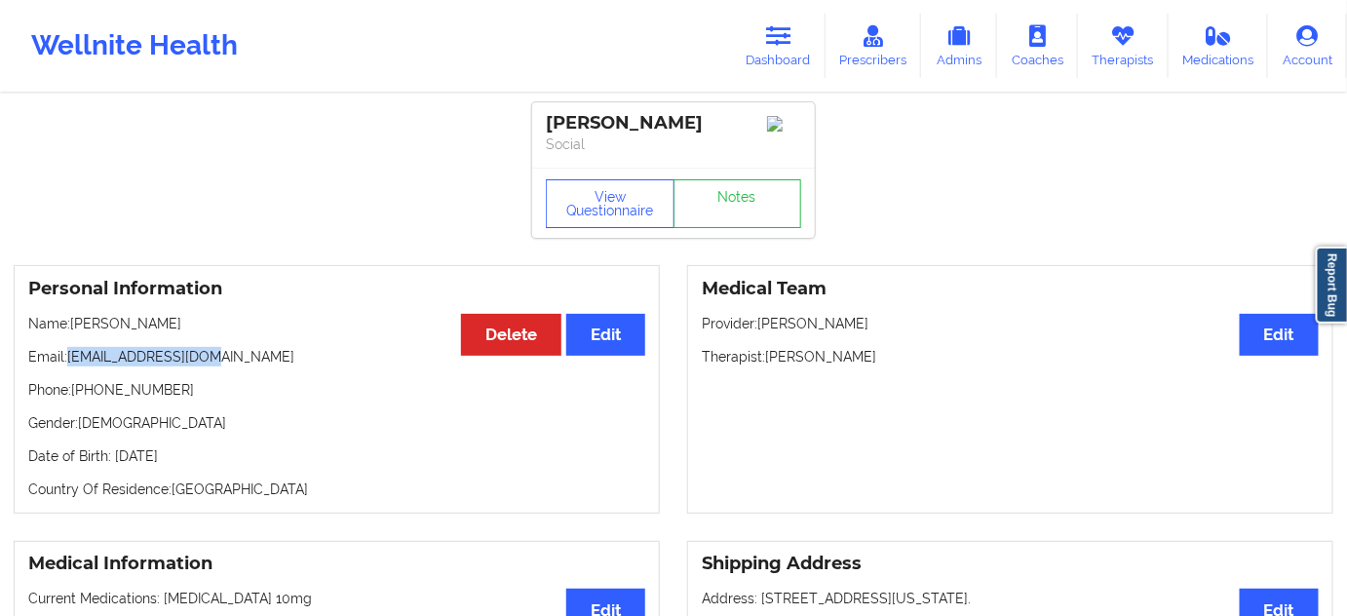 This screenshot has height=616, width=1347. I want to click on img: Image%2Fplaceholer-image.png, so click(784, 124).